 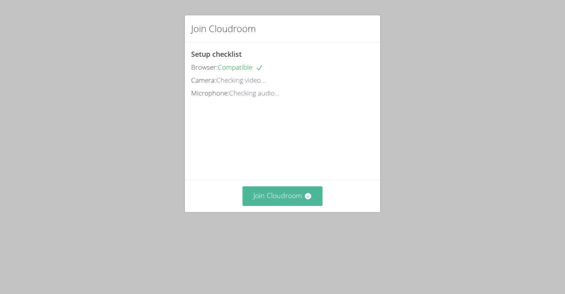 I want to click on span: Setup checklist, so click(x=216, y=54).